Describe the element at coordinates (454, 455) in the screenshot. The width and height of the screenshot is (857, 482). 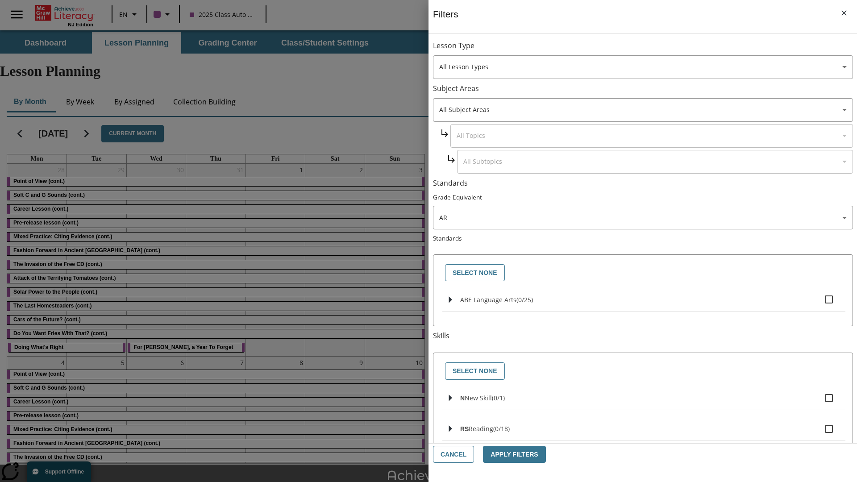
I see `button: Cancel` at that location.